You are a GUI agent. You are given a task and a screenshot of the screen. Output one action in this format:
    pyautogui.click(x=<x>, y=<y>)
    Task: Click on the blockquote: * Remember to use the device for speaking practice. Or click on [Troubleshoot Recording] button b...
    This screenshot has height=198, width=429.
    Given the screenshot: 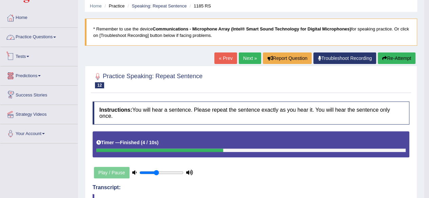 What is the action you would take?
    pyautogui.click(x=251, y=32)
    